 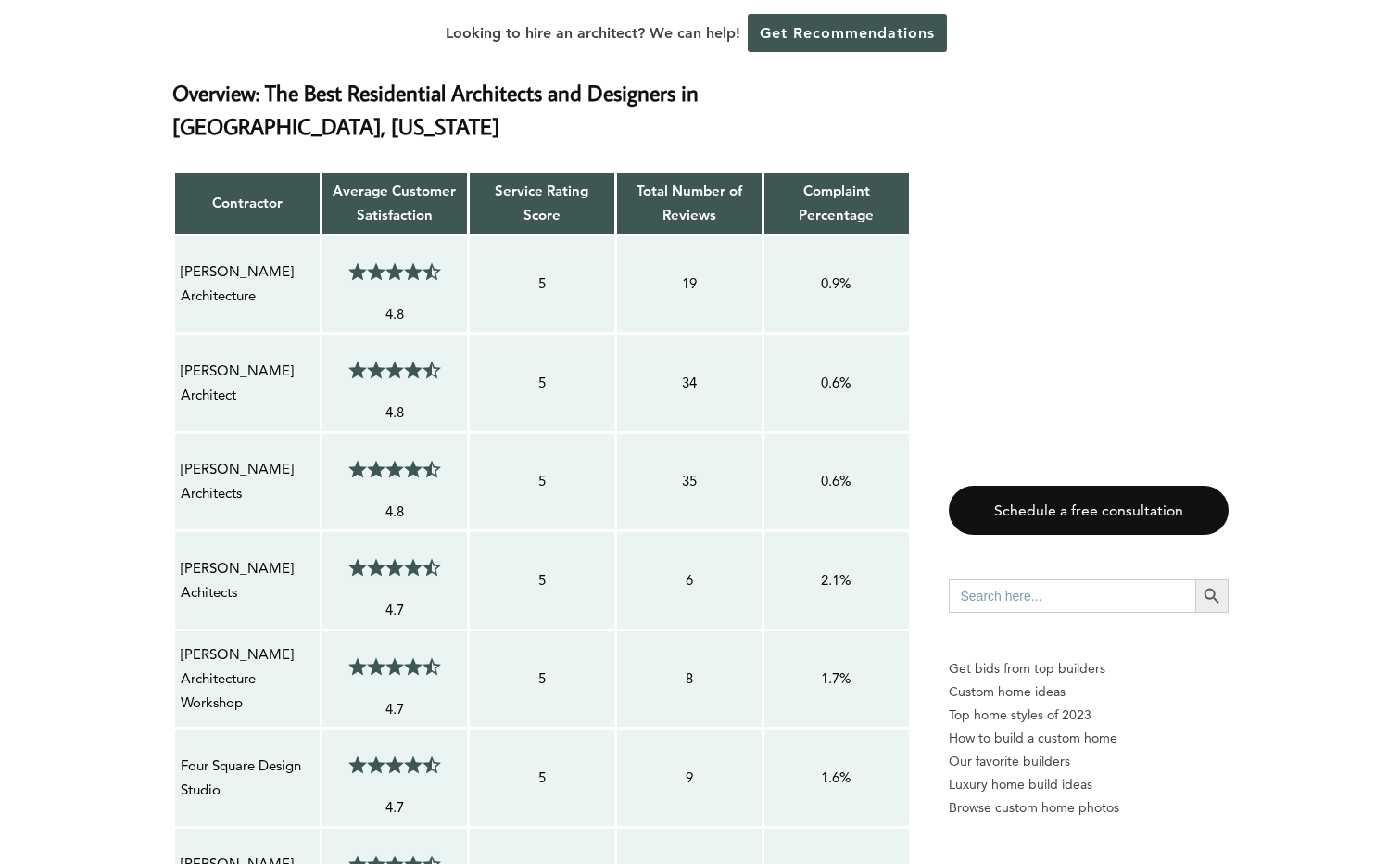 What do you see at coordinates (689, 678) in the screenshot?
I see `p: 8` at bounding box center [689, 678].